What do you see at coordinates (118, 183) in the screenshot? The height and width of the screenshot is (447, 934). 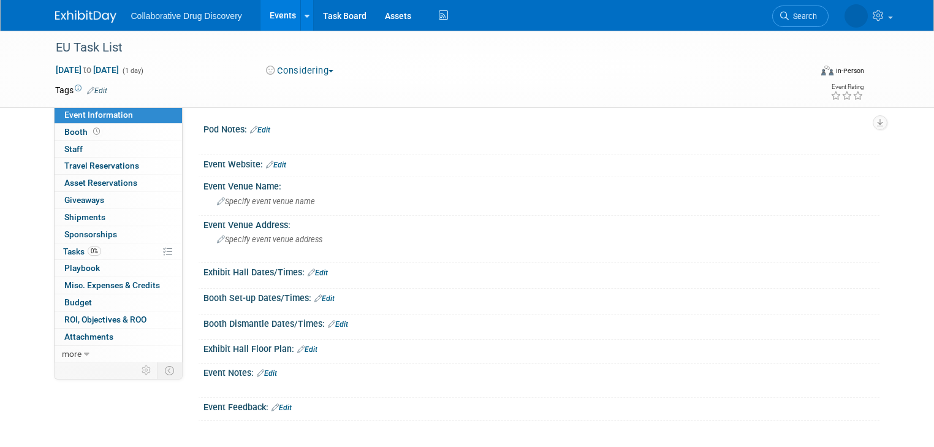 I see `a: Asset Reservations` at bounding box center [118, 183].